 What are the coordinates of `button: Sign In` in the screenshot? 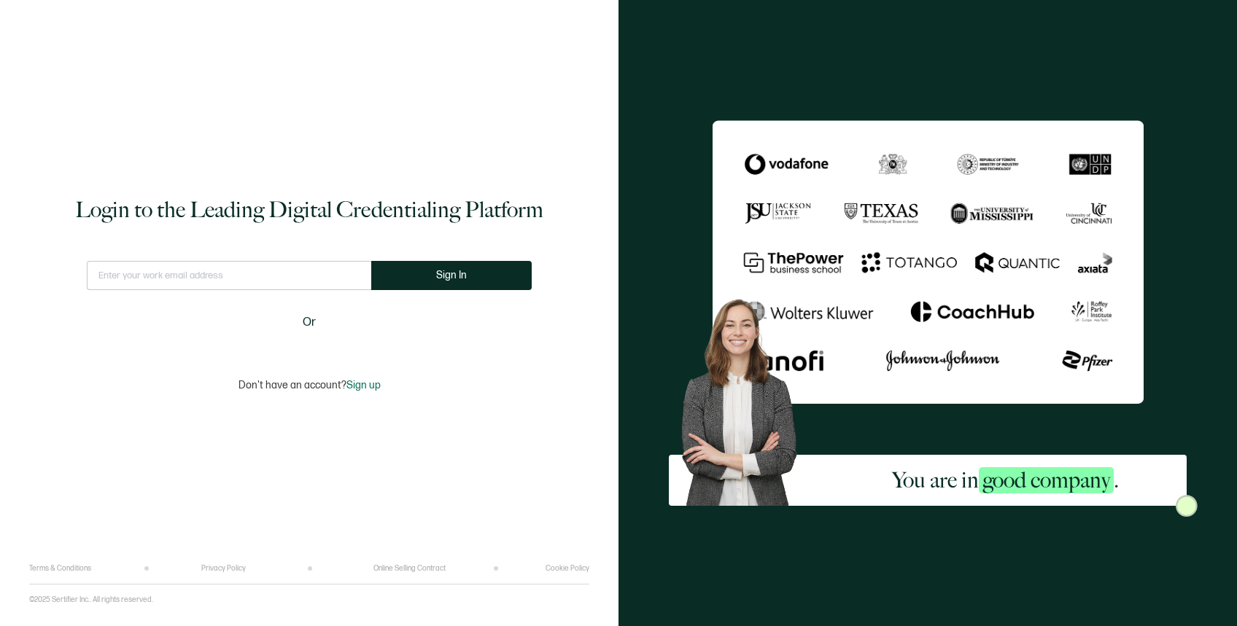 It's located at (451, 276).